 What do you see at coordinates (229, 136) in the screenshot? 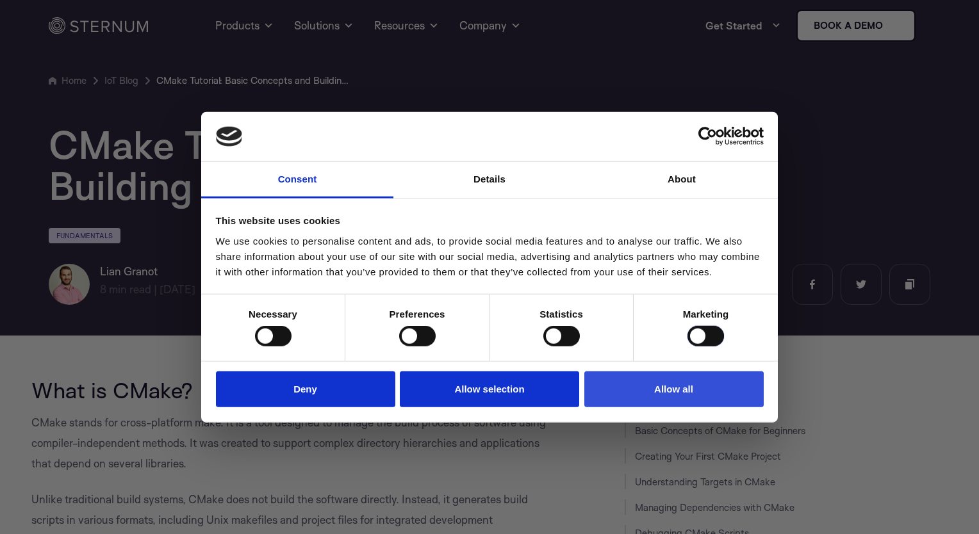
I see `img: logo` at bounding box center [229, 136].